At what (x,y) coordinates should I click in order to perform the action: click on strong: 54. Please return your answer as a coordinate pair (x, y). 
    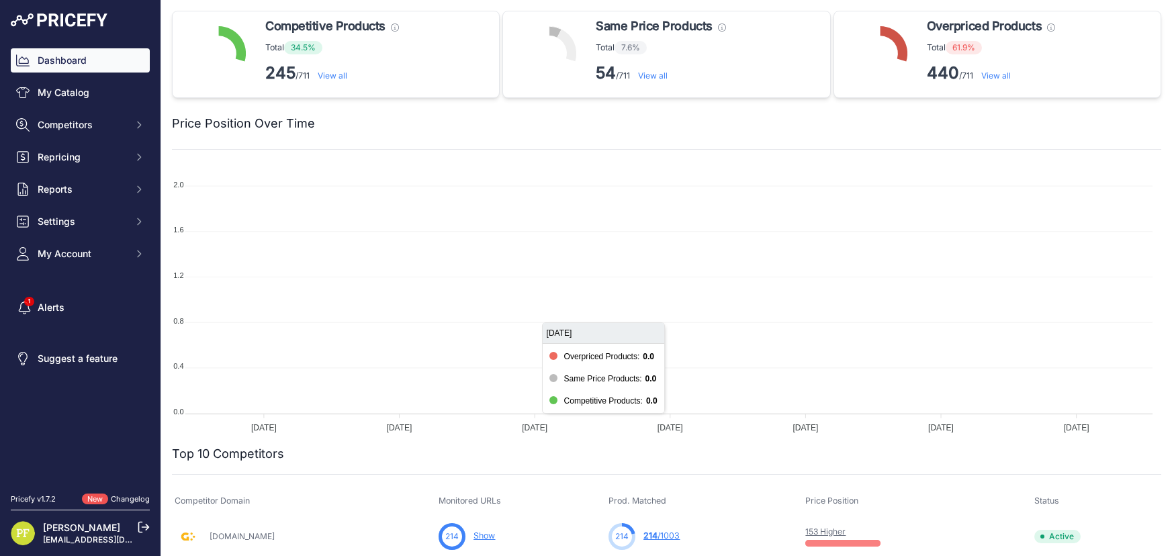
    Looking at the image, I should click on (606, 73).